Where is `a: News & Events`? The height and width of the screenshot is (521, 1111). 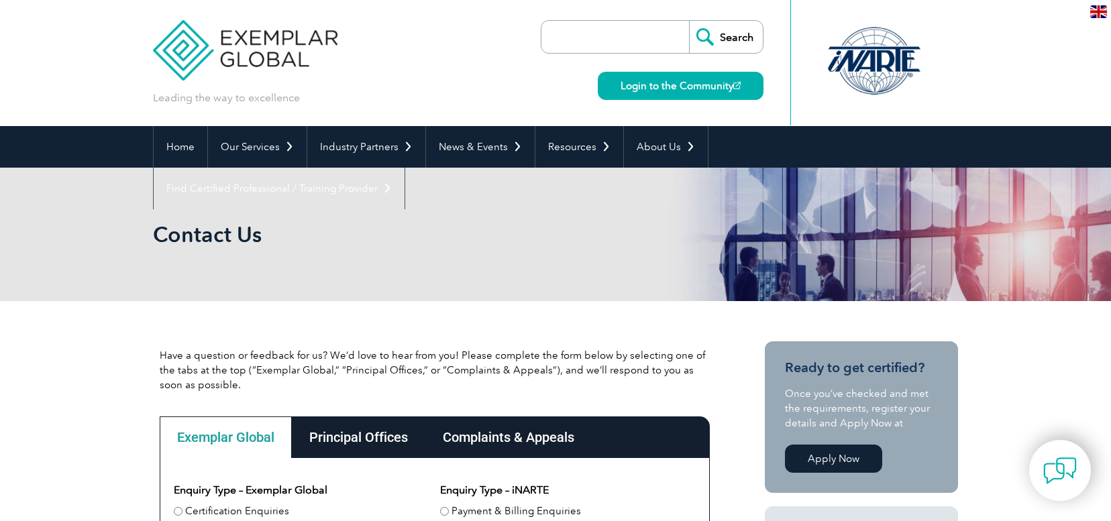
a: News & Events is located at coordinates (480, 147).